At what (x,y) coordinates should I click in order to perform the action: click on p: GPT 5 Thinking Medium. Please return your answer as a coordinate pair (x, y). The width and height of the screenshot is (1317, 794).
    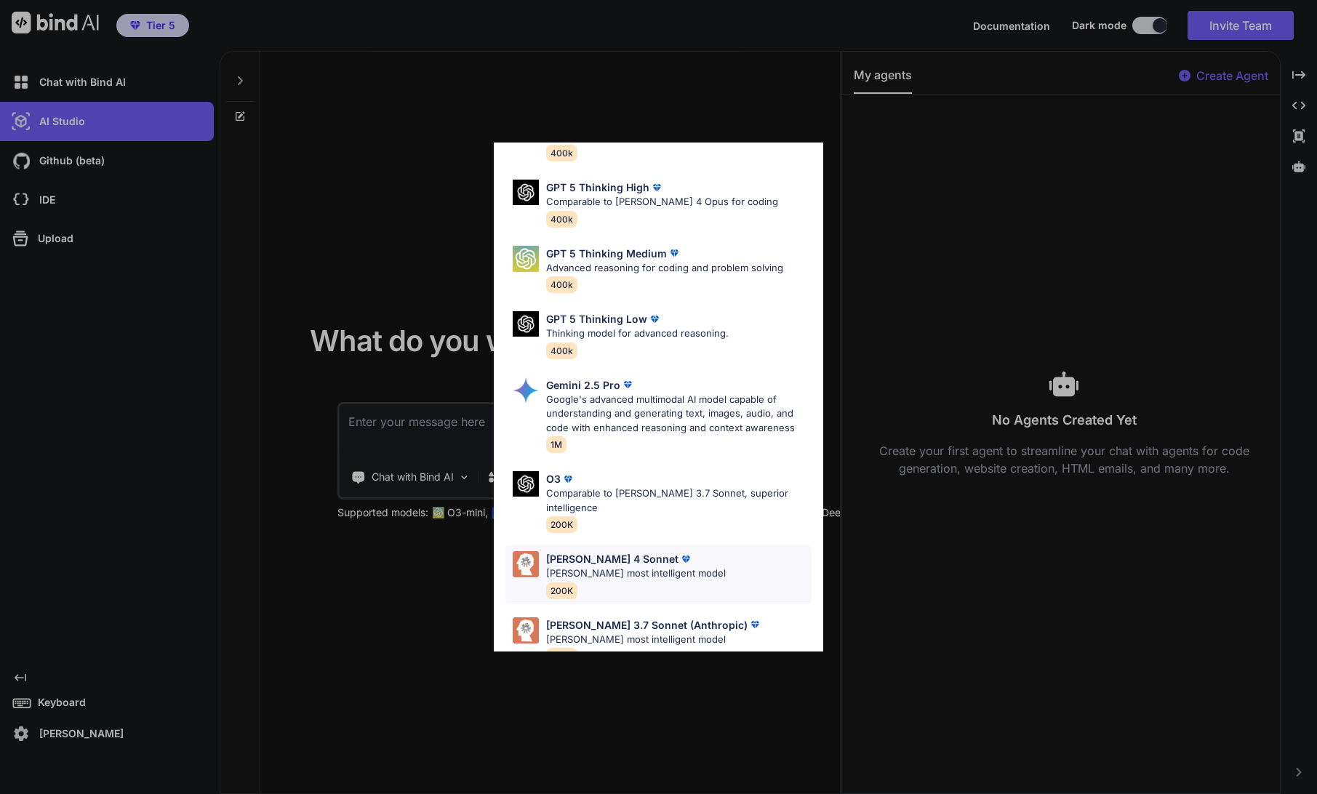
    Looking at the image, I should click on (606, 253).